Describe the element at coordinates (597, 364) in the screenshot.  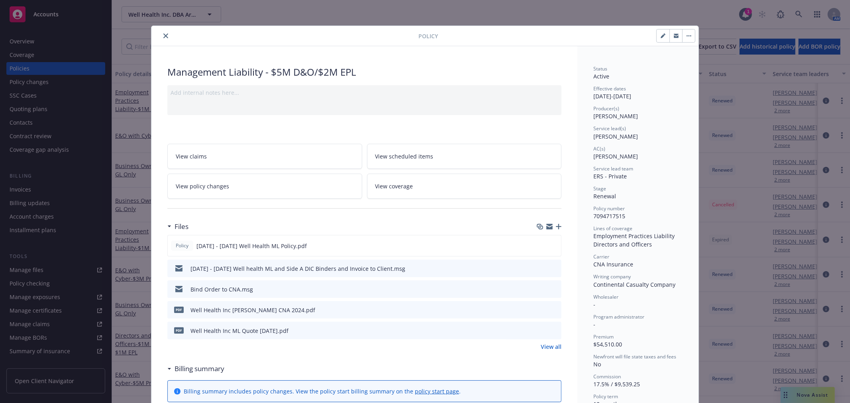
I see `span: No` at that location.